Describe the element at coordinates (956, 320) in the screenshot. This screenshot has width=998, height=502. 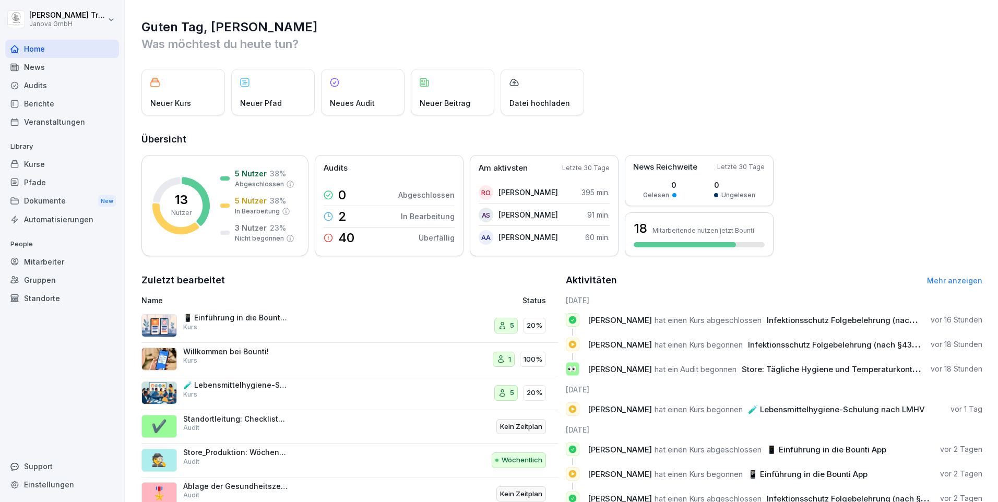
I see `p: vor 16 Stunden` at that location.